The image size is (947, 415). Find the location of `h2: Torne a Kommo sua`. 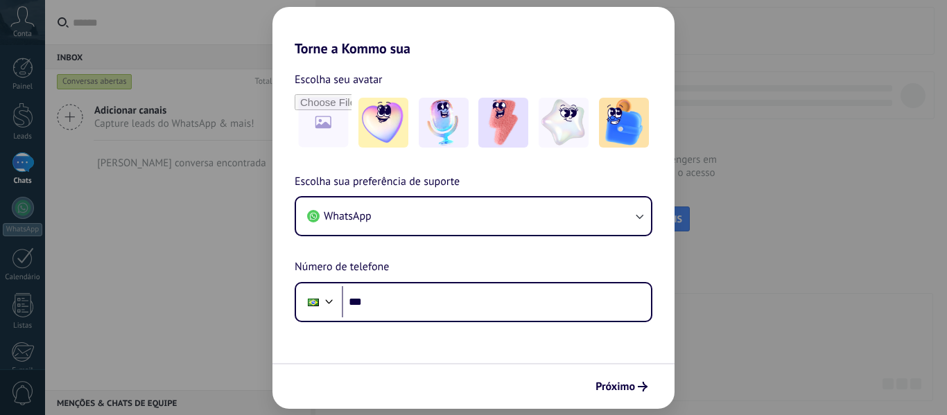

h2: Torne a Kommo sua is located at coordinates (473, 32).